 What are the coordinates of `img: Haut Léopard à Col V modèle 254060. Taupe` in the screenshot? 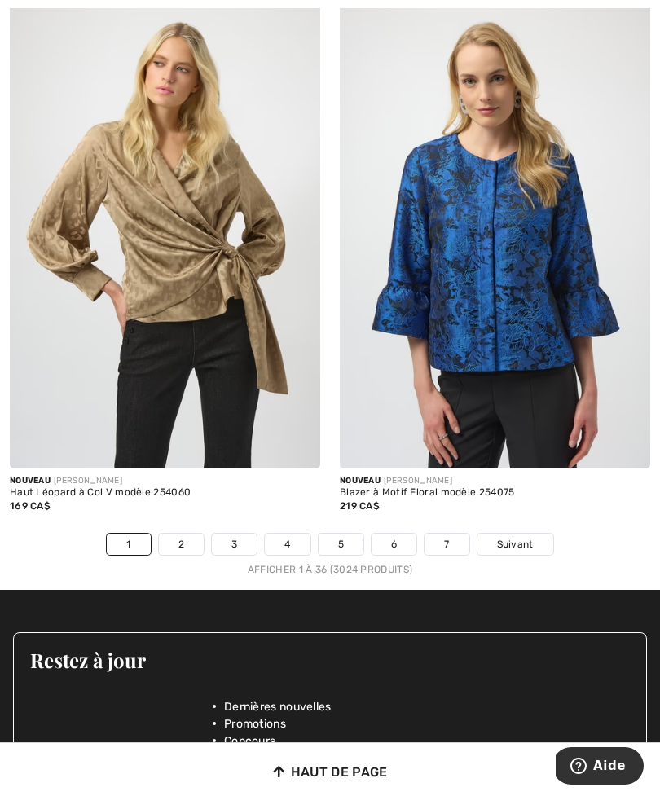 It's located at (165, 236).